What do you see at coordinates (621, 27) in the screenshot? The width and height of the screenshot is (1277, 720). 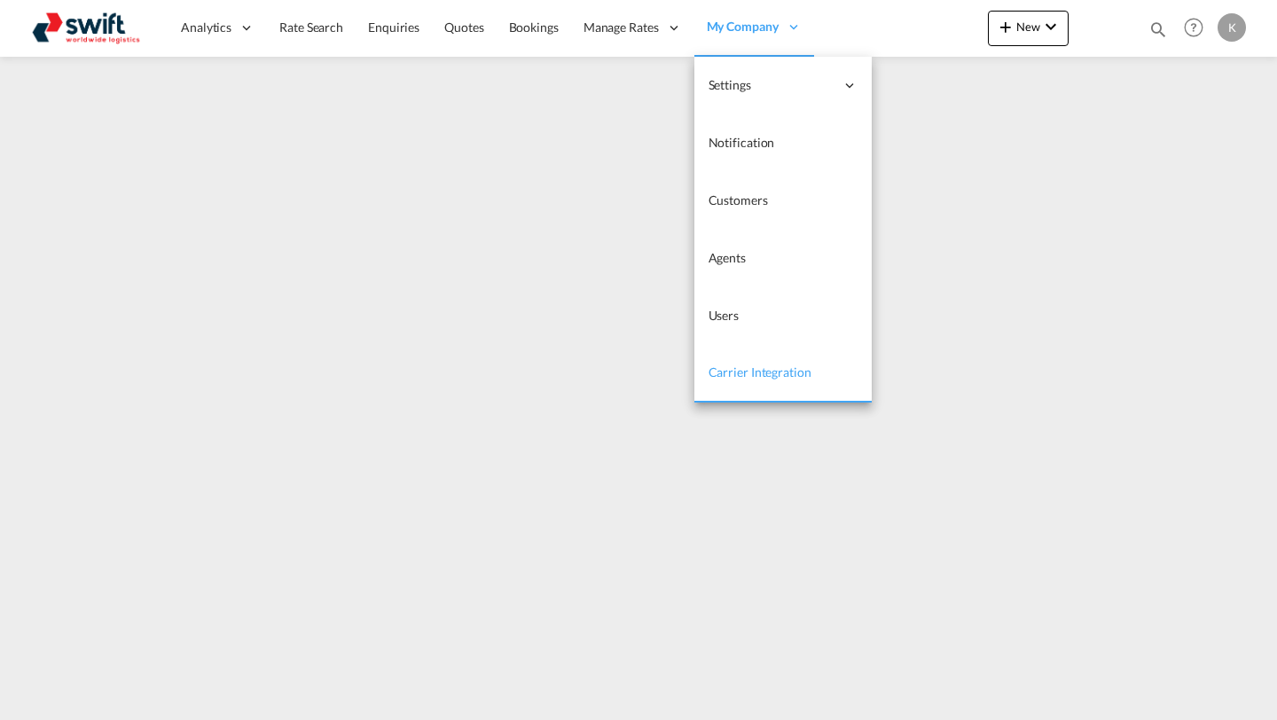 I see `span: Manage Rates` at bounding box center [621, 27].